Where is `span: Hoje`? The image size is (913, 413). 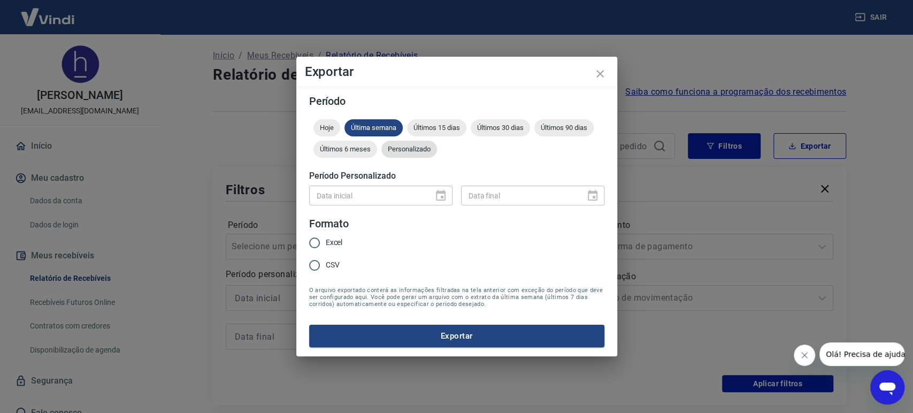 span: Hoje is located at coordinates (327, 127).